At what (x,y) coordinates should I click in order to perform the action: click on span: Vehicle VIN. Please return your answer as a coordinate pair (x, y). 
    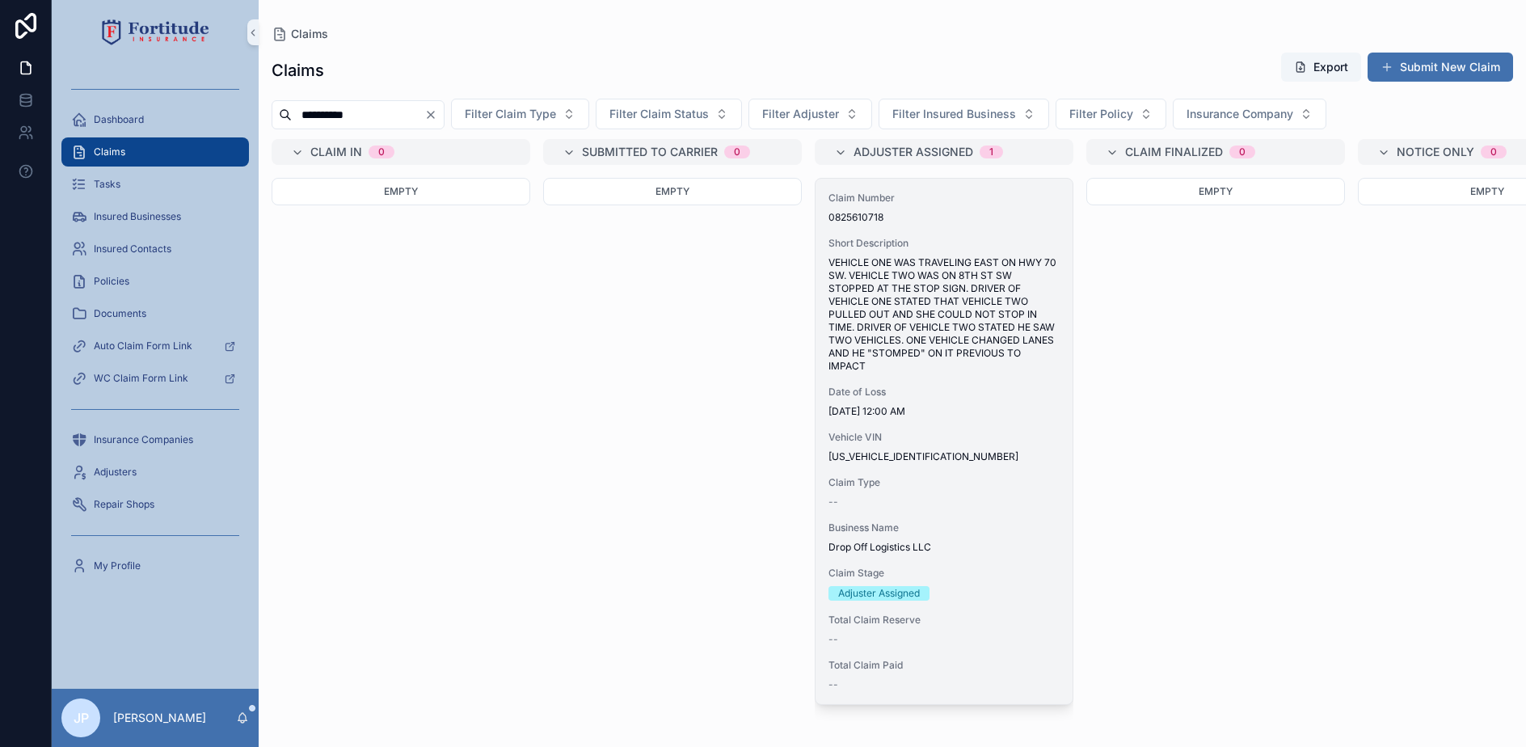
    Looking at the image, I should click on (944, 437).